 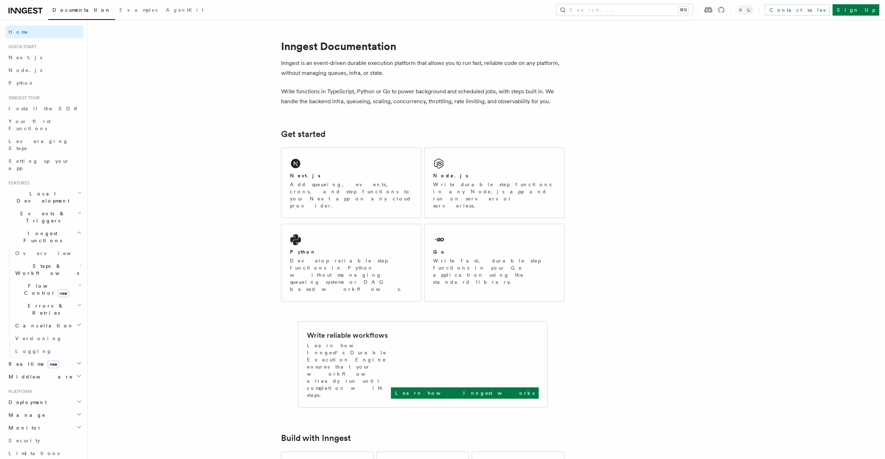 What do you see at coordinates (465, 393) in the screenshot?
I see `p: Learn how Inngest works` at bounding box center [465, 393].